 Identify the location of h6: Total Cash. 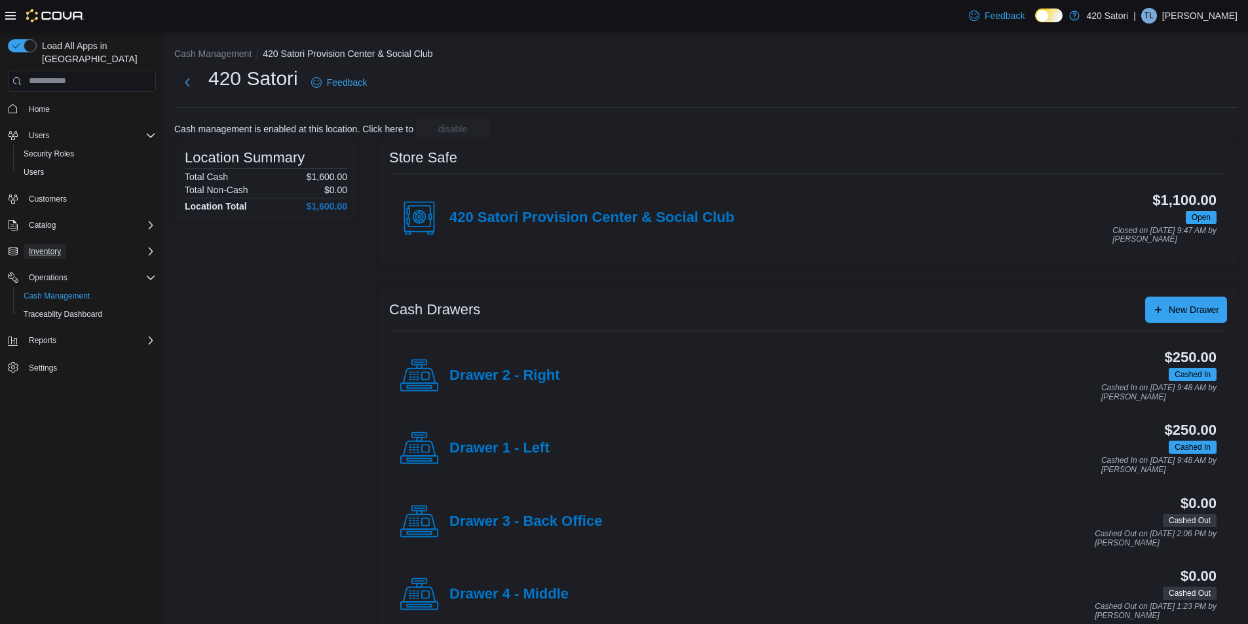
(206, 177).